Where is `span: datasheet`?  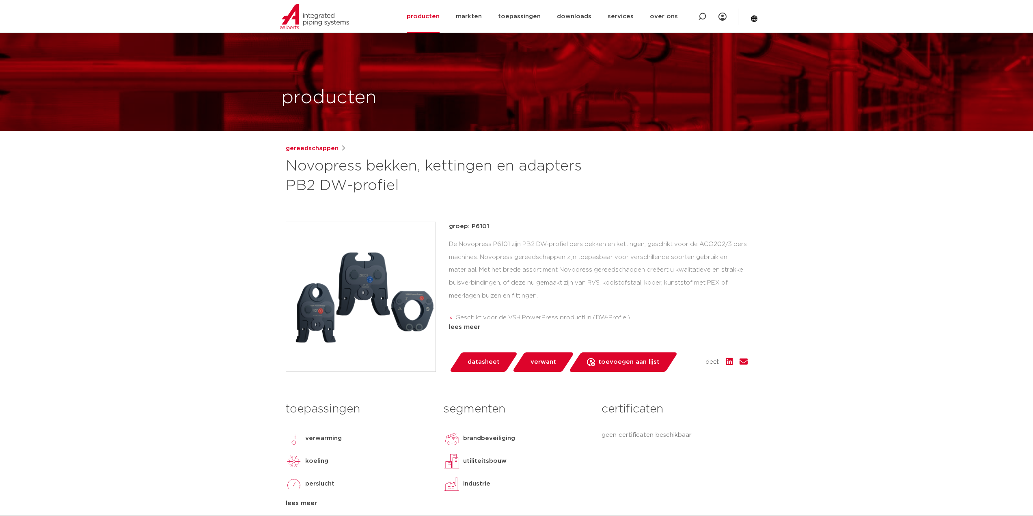
span: datasheet is located at coordinates (484, 362).